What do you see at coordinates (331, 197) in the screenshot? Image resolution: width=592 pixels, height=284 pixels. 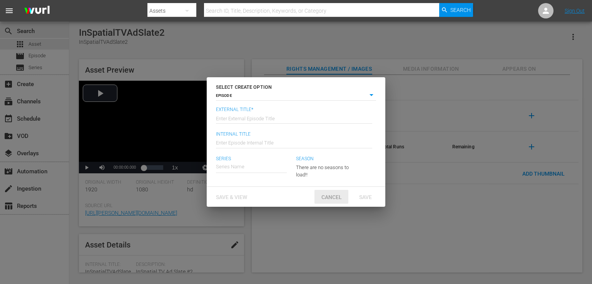 I see `button: Cancel` at bounding box center [331, 197].